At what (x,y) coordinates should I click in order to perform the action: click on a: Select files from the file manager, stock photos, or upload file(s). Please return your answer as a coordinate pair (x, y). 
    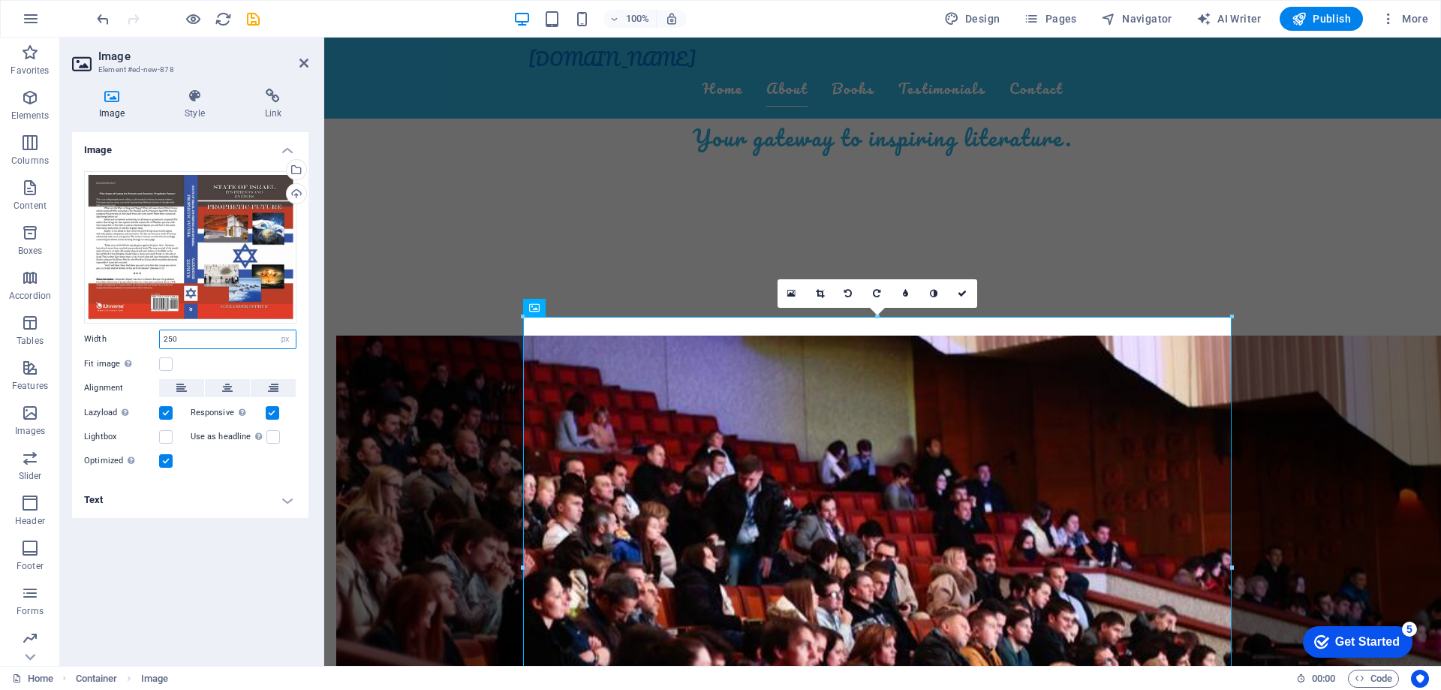
    Looking at the image, I should click on (792, 293).